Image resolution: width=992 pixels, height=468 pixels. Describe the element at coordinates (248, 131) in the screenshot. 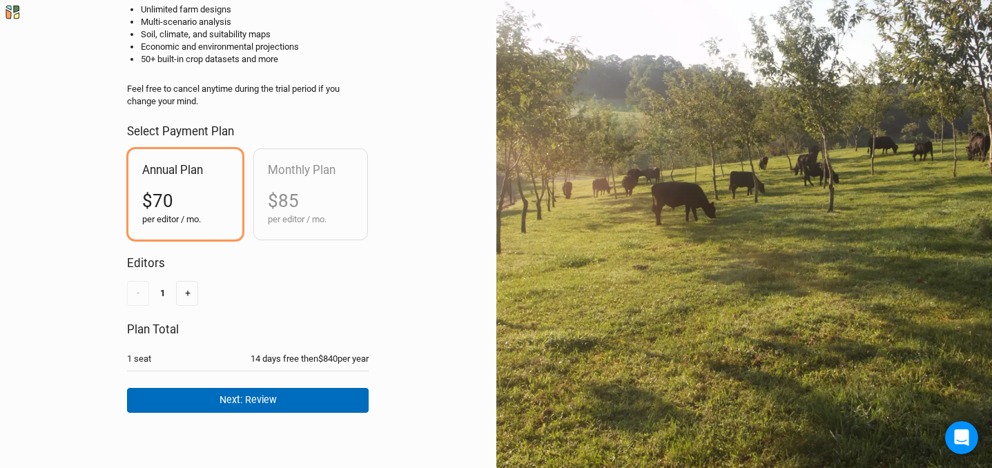

I see `h2: Select Payment Plan` at that location.